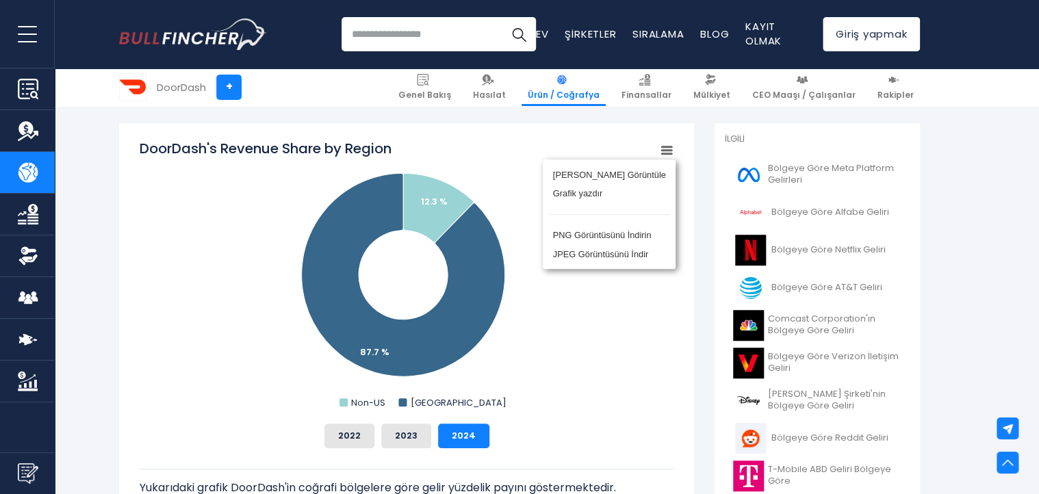 The height and width of the screenshot is (494, 1039). I want to click on font: Finansallar, so click(646, 94).